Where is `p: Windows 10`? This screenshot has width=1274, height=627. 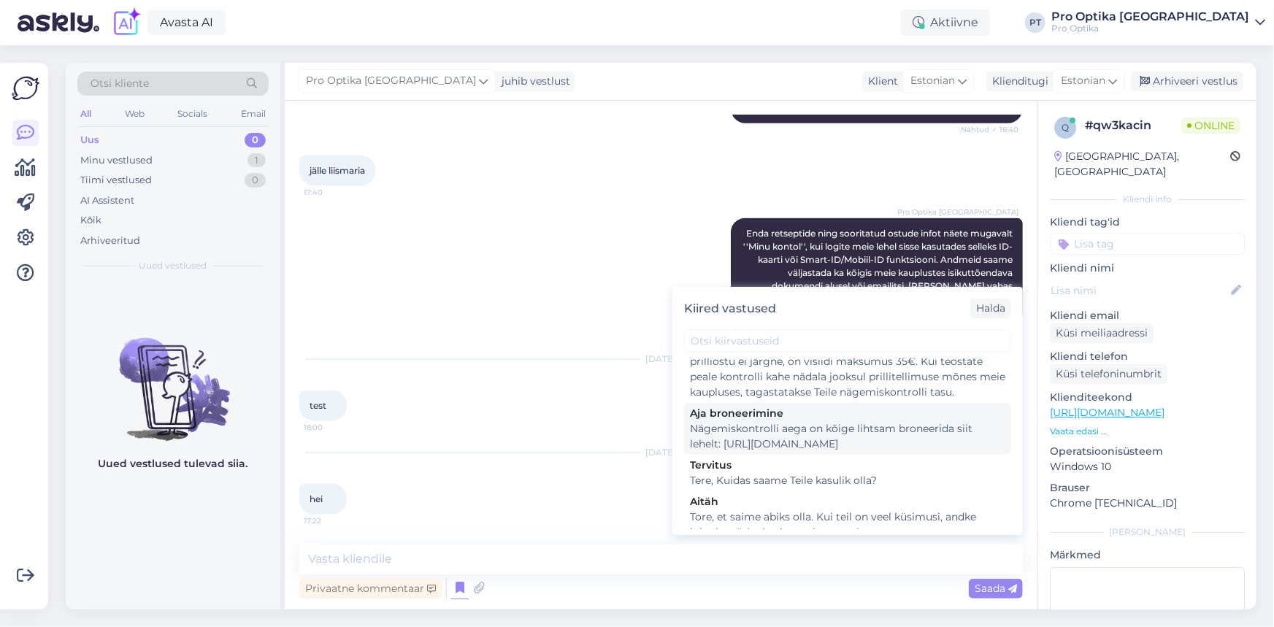 p: Windows 10 is located at coordinates (1147, 467).